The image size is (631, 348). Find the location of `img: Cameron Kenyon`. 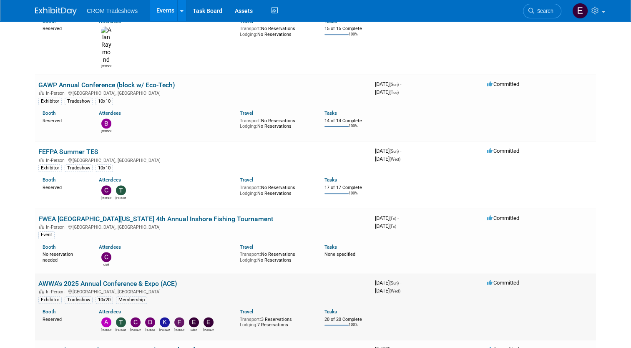

img: Cameron Kenyon is located at coordinates (106, 190).